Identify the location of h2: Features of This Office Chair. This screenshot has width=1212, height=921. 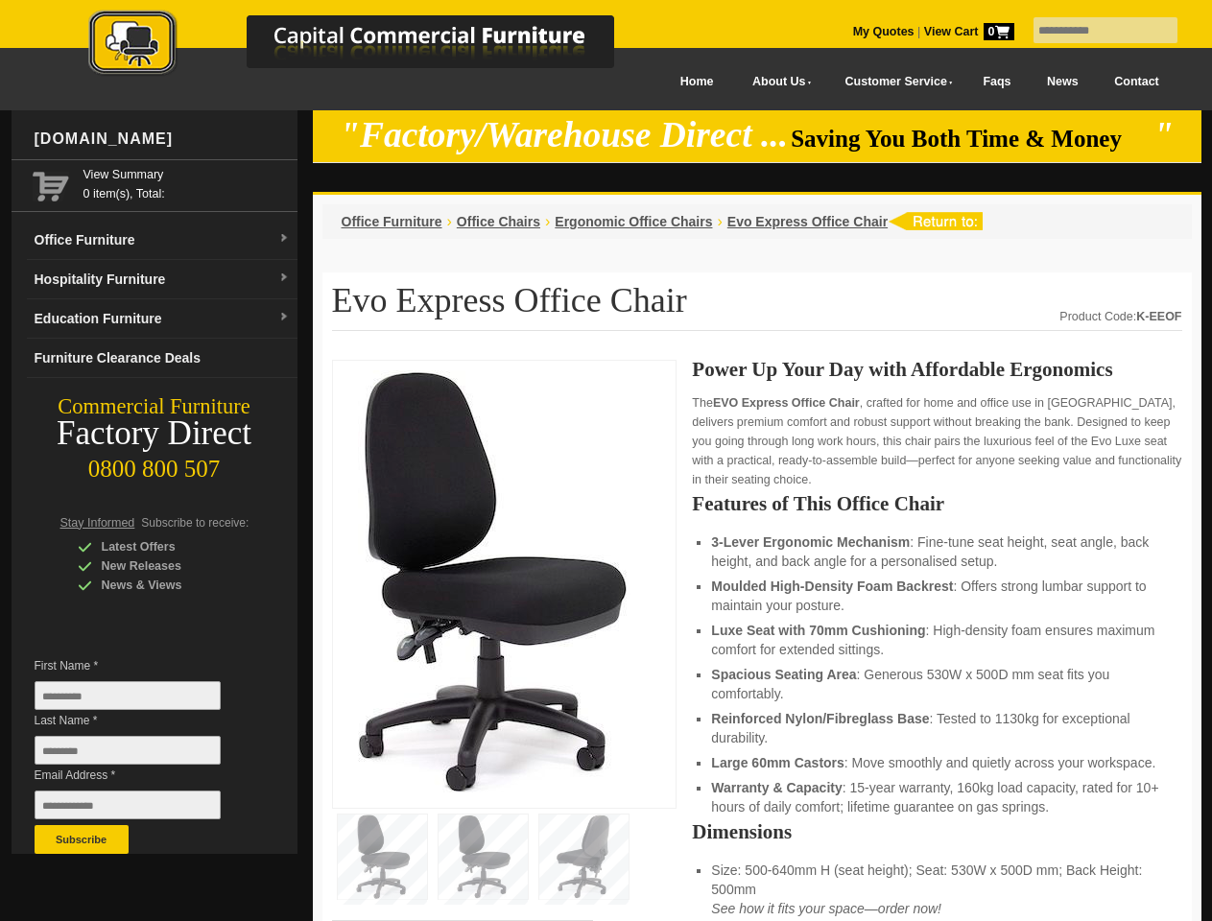
(937, 504).